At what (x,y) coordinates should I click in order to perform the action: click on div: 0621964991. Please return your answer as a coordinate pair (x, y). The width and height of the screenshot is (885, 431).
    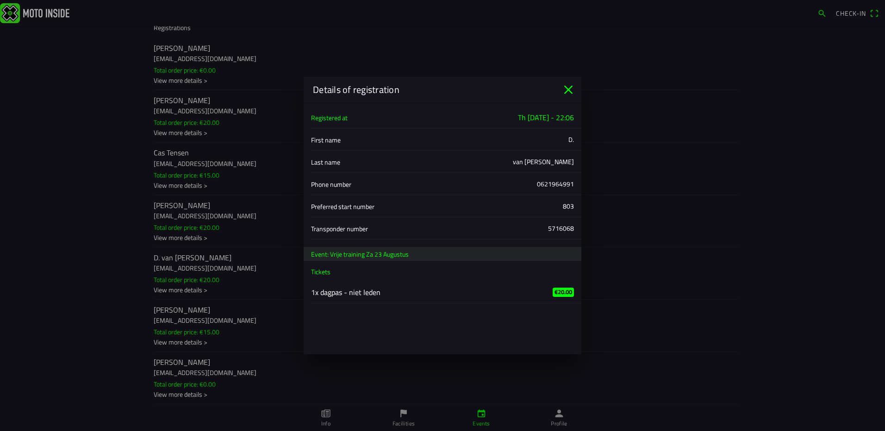
    Looking at the image, I should click on (555, 184).